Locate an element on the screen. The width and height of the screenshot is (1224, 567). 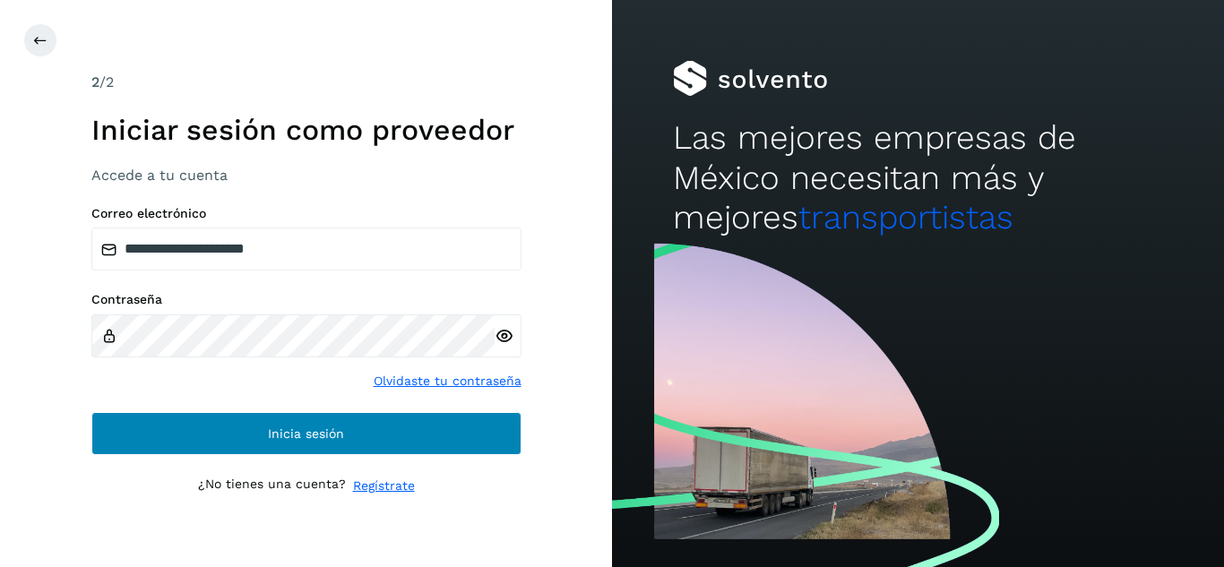
div: /2 is located at coordinates (306, 82).